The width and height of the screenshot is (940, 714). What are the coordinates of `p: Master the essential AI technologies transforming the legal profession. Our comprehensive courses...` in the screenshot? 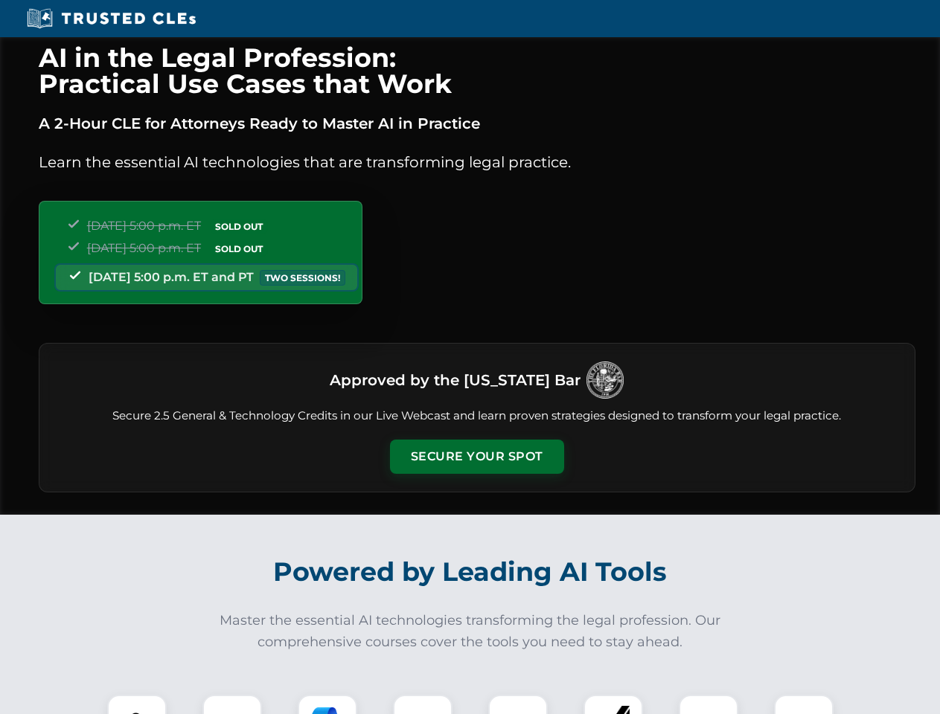 It's located at (470, 632).